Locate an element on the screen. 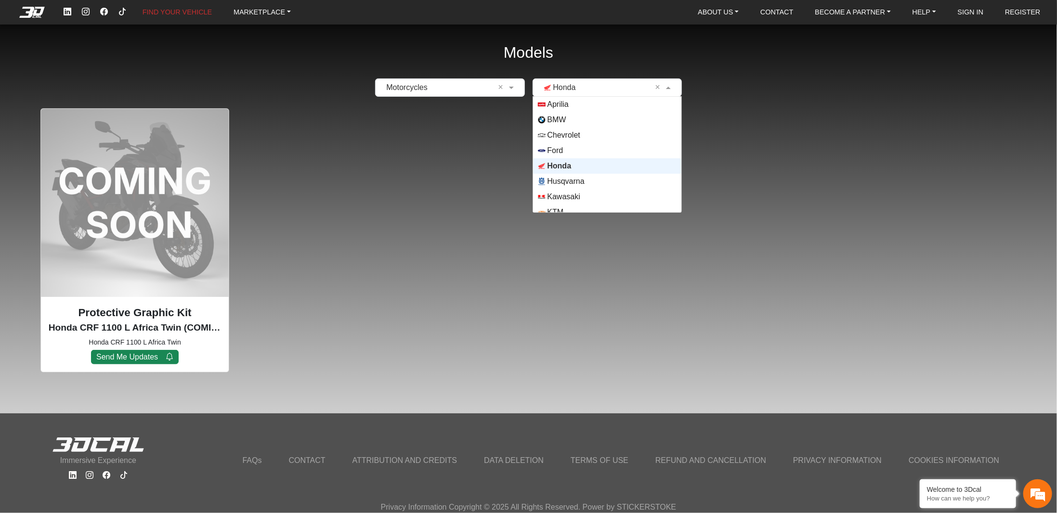 The image size is (1057, 513). a: REGISTER is located at coordinates (1023, 12).